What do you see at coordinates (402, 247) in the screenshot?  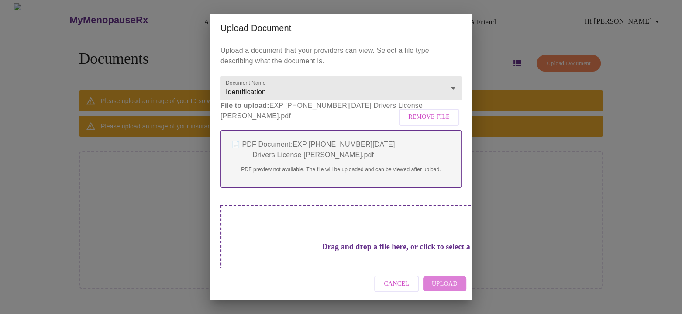 I see `h3: Drag and drop a file here, or click to select a file` at bounding box center [402, 247].